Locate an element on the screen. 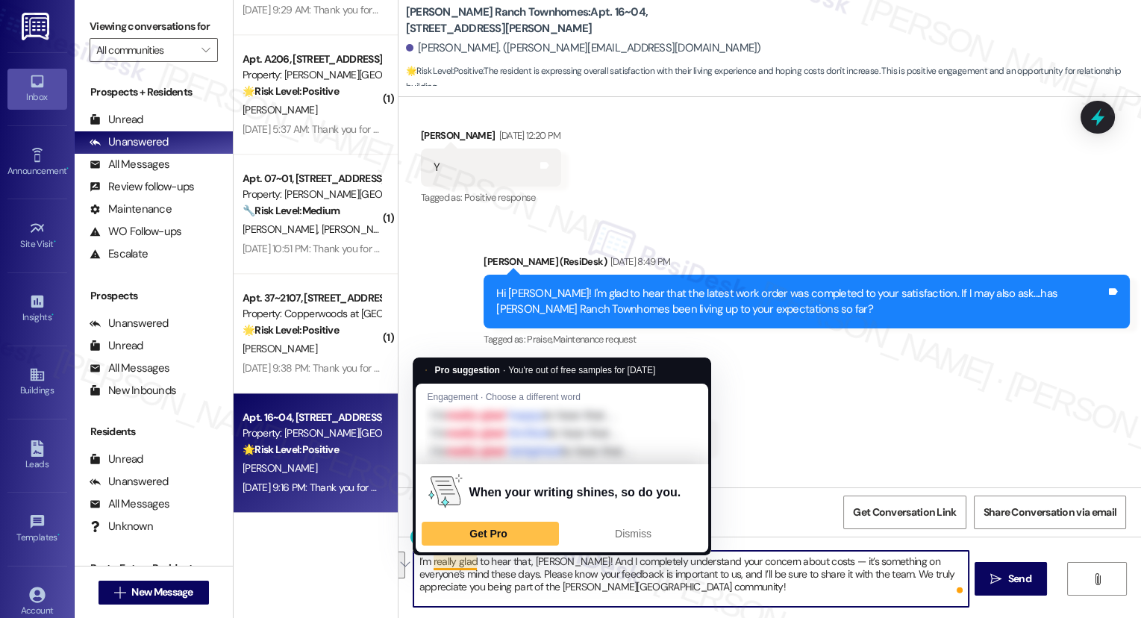 The height and width of the screenshot is (618, 1141). strong: 🔧 Risk Level: Medium is located at coordinates (291, 210).